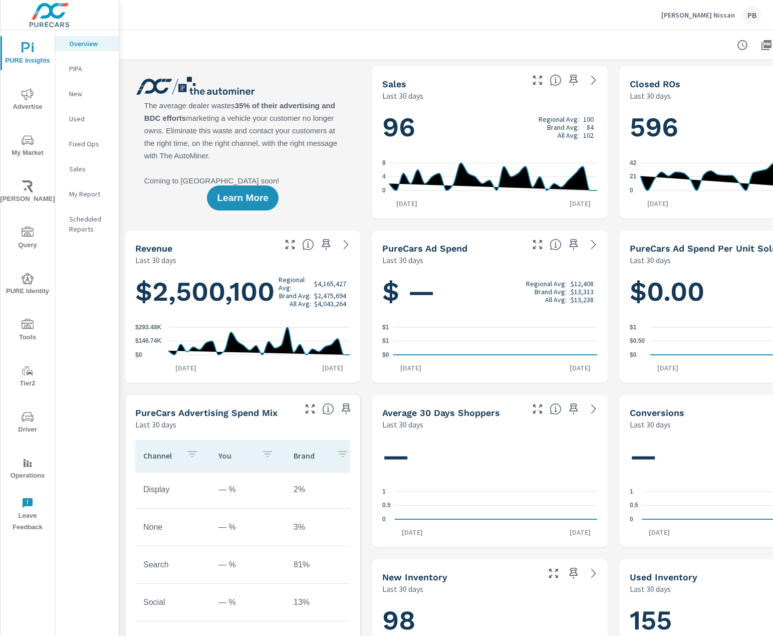  Describe the element at coordinates (148, 341) in the screenshot. I see `text: $146.74K` at that location.